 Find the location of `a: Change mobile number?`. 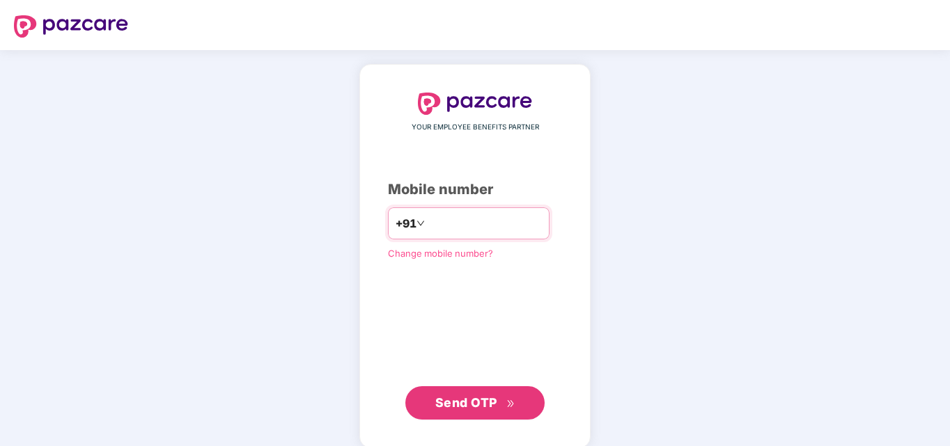

a: Change mobile number? is located at coordinates (440, 254).